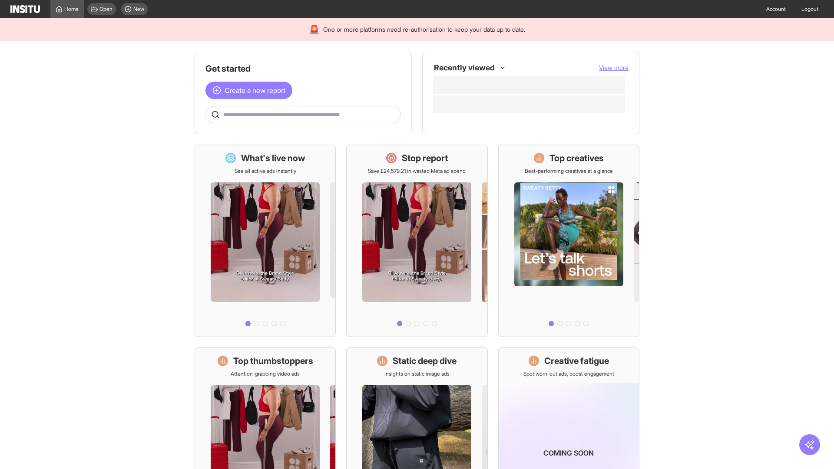 This screenshot has width=834, height=469. Describe the element at coordinates (265, 241) in the screenshot. I see `a: What's live nowSee all active ads instantly` at that location.